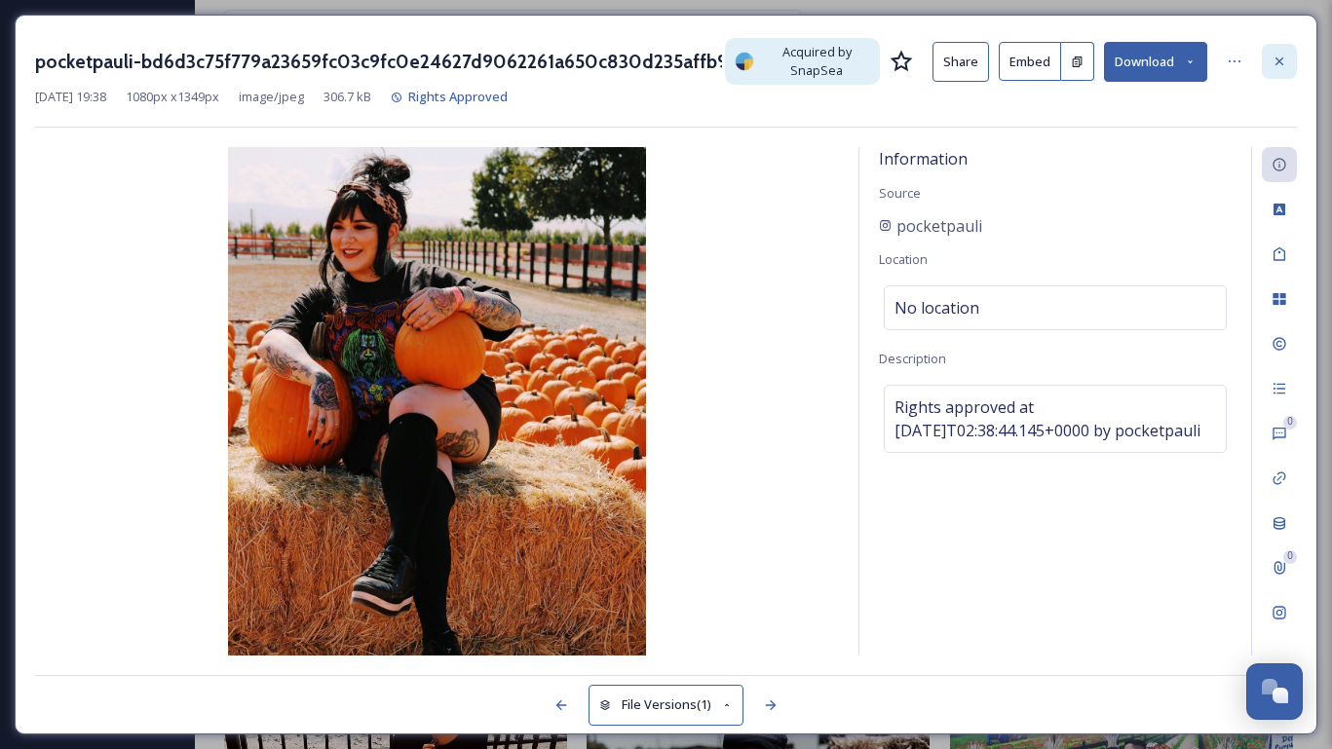 This screenshot has width=1332, height=749. What do you see at coordinates (903, 259) in the screenshot?
I see `span: Location` at bounding box center [903, 259].